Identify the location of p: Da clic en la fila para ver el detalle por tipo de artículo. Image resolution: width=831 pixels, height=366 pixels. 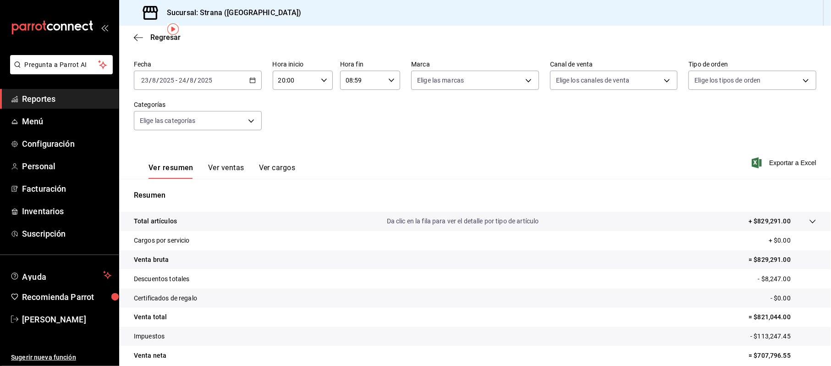
(463, 221).